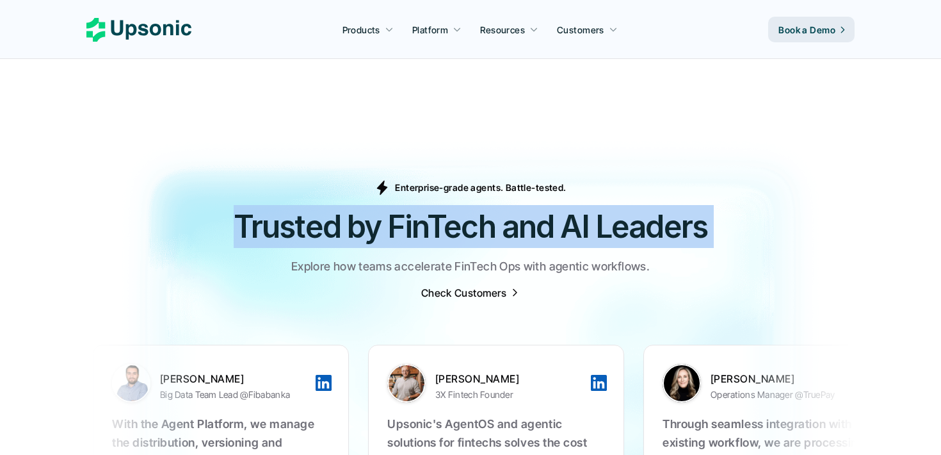 This screenshot has width=941, height=455. I want to click on p: Operations Manager @TruePay, so click(772, 394).